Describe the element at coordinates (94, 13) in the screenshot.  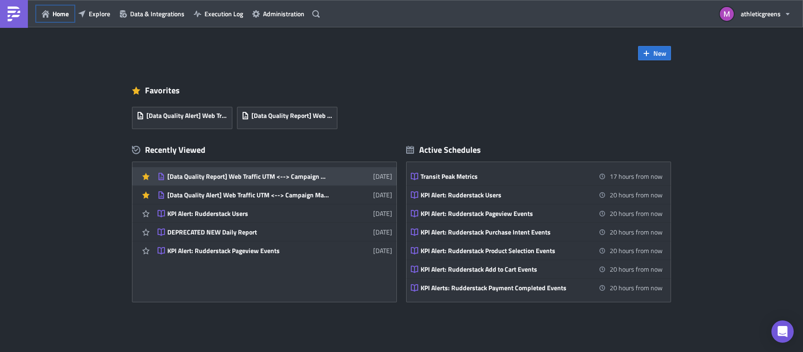
I see `a: Explore` at that location.